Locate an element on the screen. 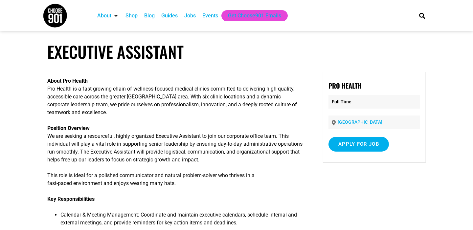  strong: Key Responsibilities is located at coordinates (71, 199).